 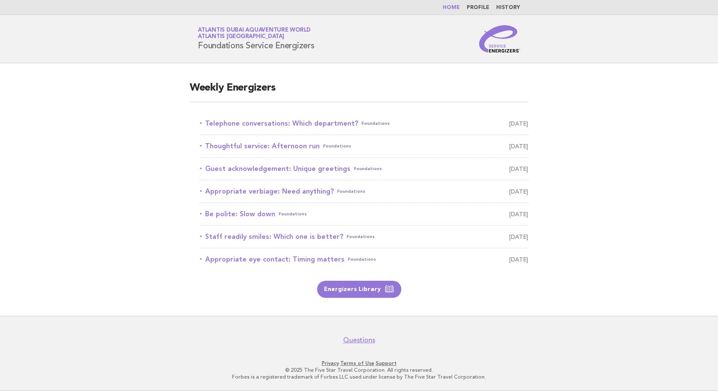 What do you see at coordinates (357, 363) in the screenshot?
I see `a: Terms of Use` at bounding box center [357, 363].